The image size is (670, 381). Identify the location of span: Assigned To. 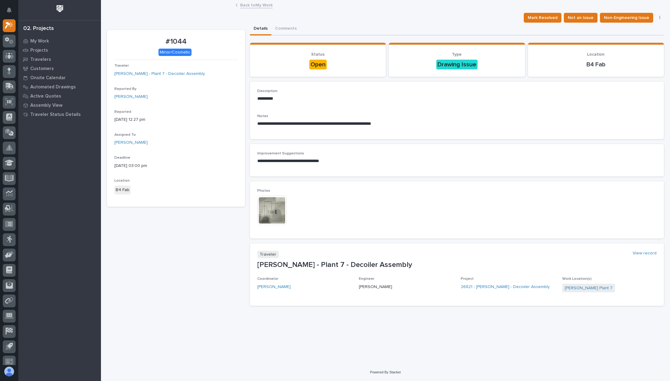
(125, 135).